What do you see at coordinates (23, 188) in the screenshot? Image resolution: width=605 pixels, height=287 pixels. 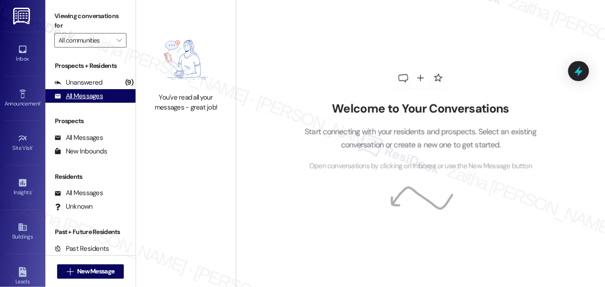 I see `a: Insights •` at bounding box center [23, 188].